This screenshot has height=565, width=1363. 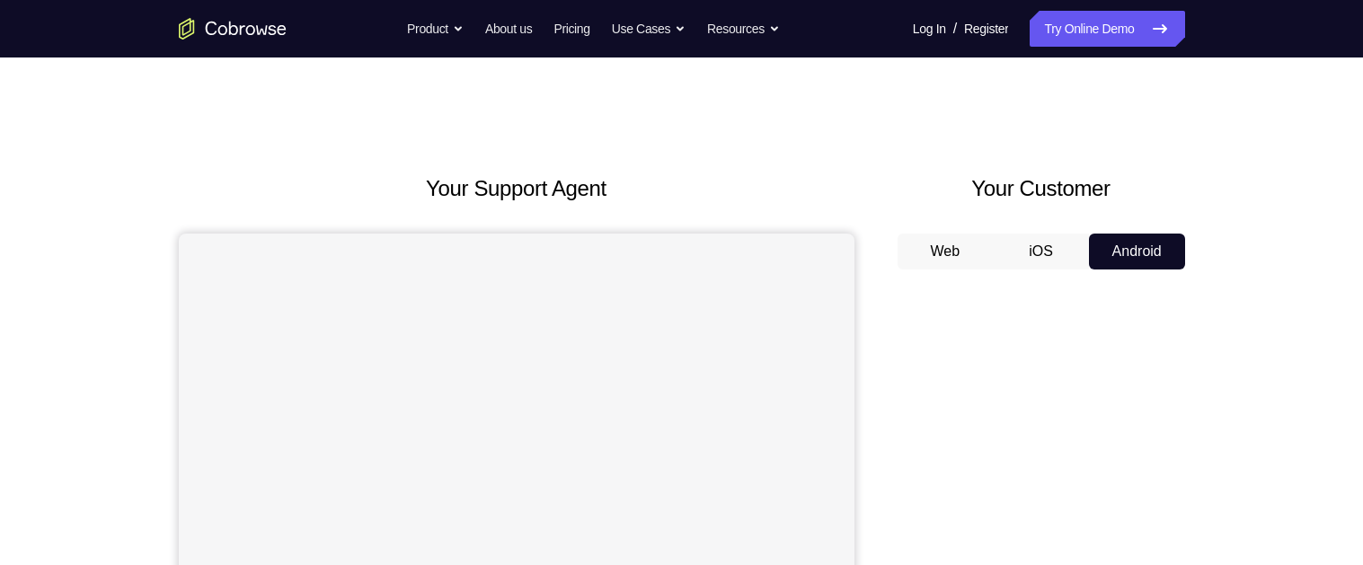 I want to click on button: Android, so click(x=1136, y=251).